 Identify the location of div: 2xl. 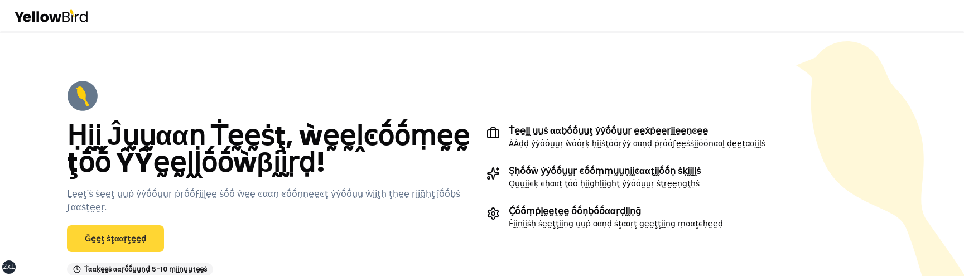
(9, 267).